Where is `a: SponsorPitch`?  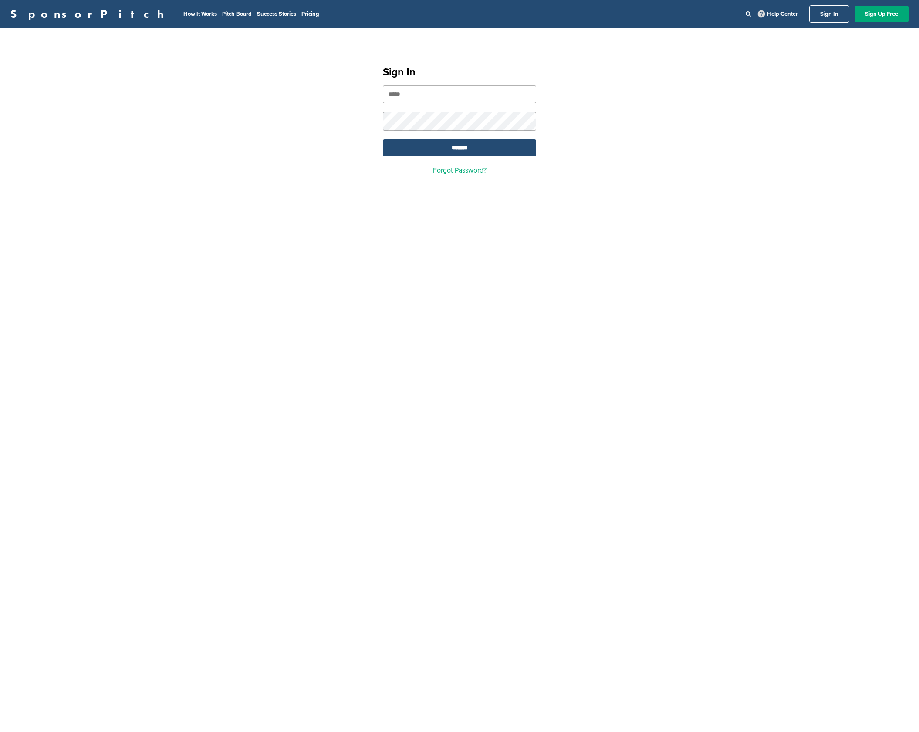 a: SponsorPitch is located at coordinates (90, 14).